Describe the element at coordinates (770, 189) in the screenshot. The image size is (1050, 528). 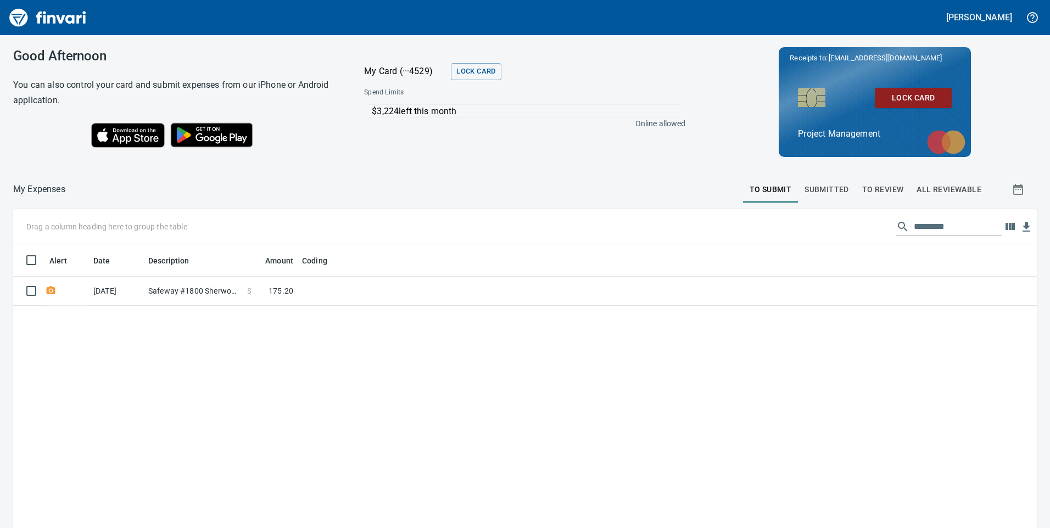
I see `span: To Submit` at that location.